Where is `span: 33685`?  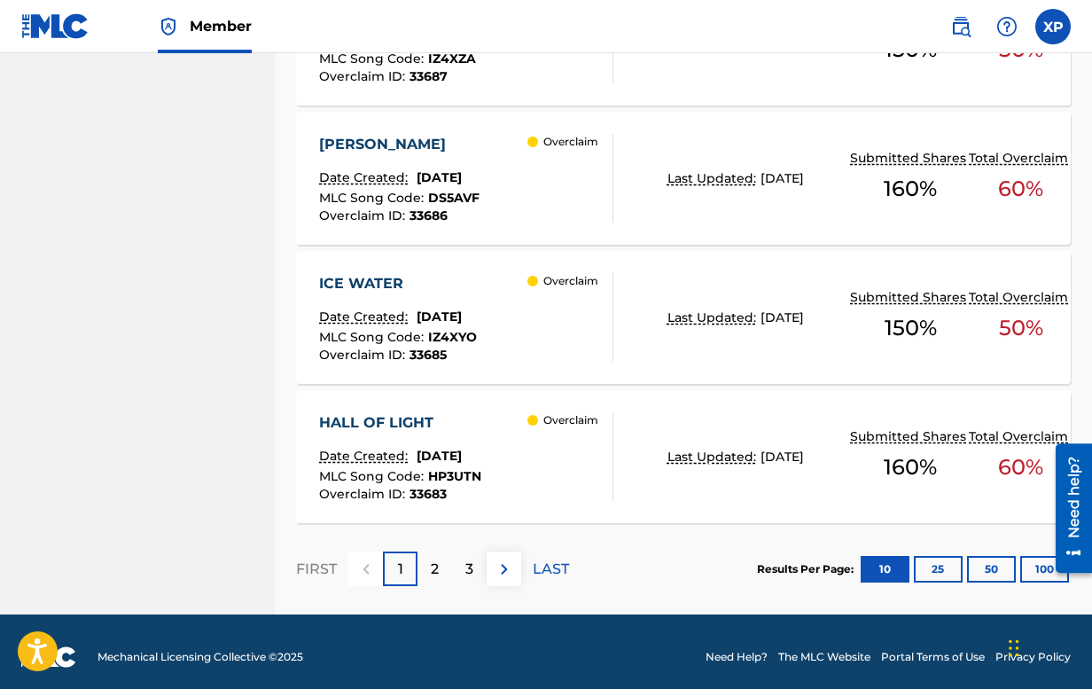 span: 33685 is located at coordinates (428, 355).